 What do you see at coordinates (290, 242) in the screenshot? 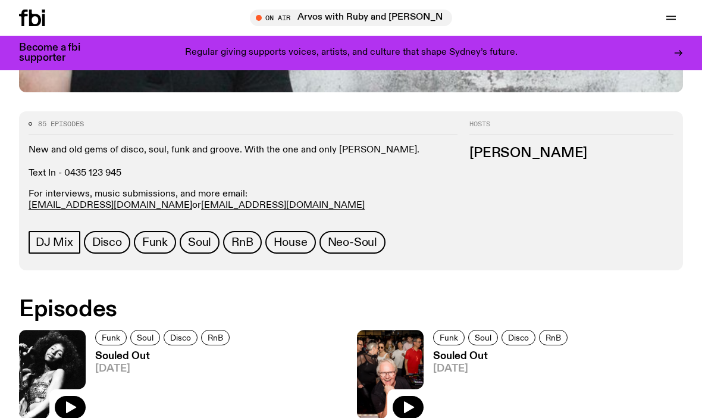
I see `span: House` at bounding box center [290, 242].